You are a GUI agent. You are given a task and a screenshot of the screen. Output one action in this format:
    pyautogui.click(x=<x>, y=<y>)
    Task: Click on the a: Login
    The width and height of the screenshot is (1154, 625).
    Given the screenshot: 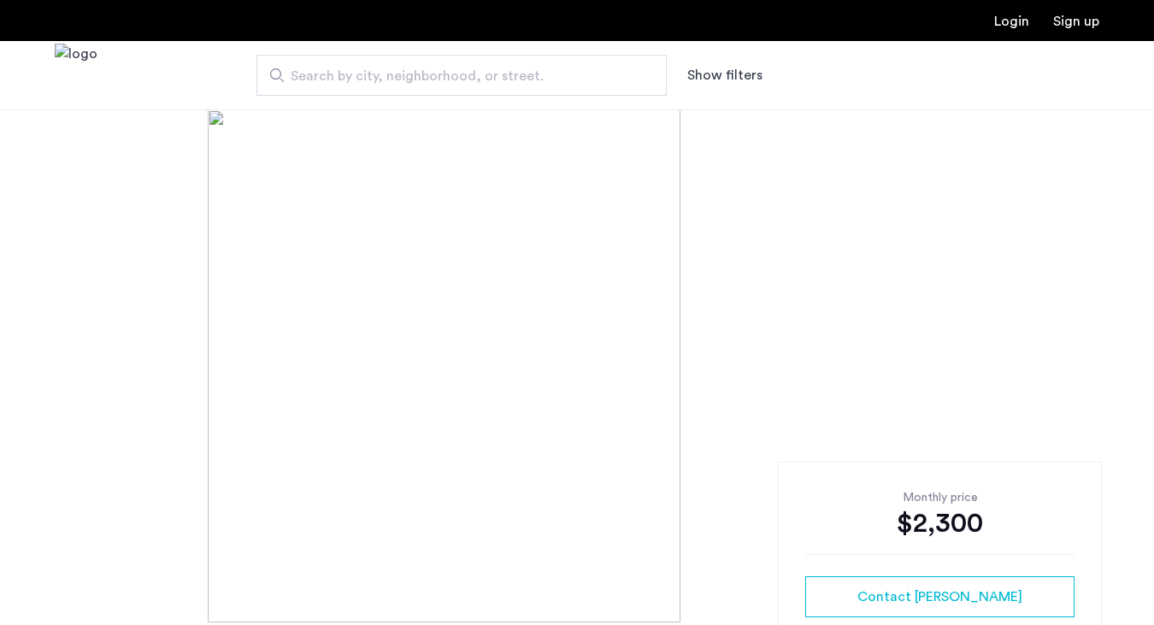 What is the action you would take?
    pyautogui.click(x=1012, y=21)
    